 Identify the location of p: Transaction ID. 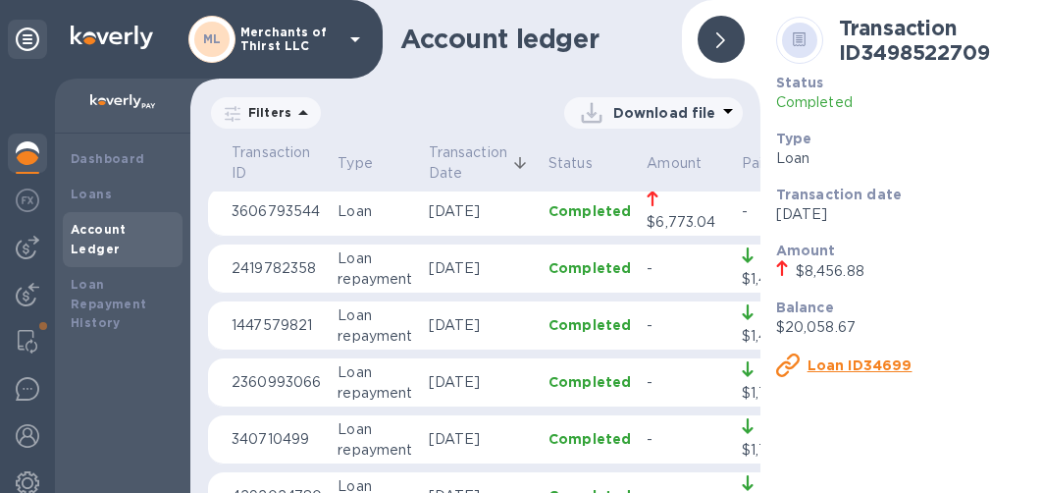
(277, 163).